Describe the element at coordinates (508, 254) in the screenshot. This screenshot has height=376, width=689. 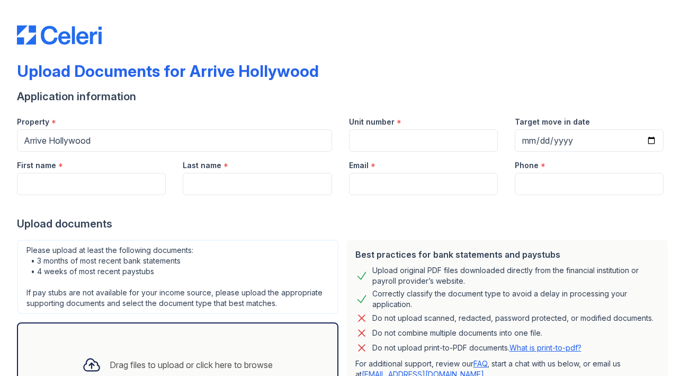
I see `div: Best practices for bank statements and paystubs` at that location.